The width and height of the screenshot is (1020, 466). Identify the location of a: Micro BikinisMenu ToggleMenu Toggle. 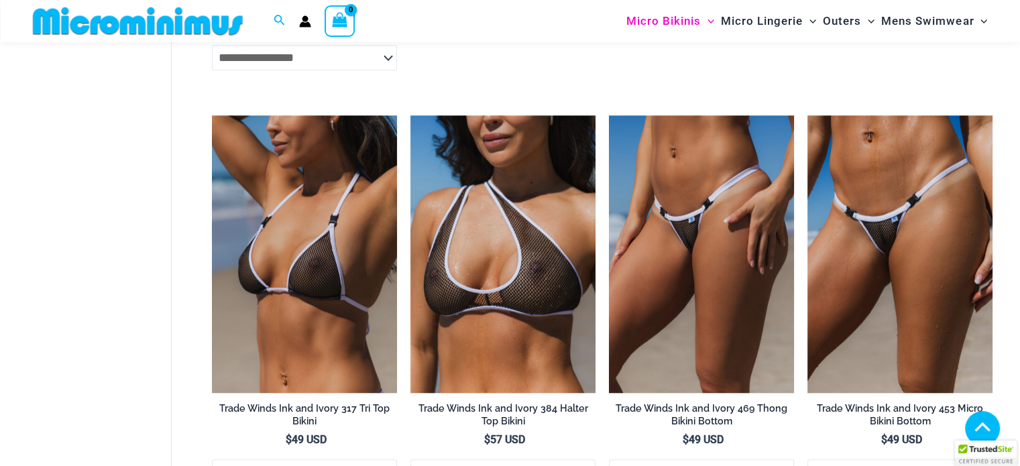
(670, 21).